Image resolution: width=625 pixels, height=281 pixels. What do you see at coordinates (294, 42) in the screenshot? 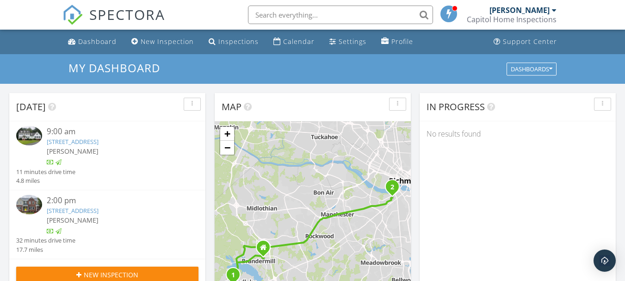
I see `a: Calendar` at bounding box center [294, 42].